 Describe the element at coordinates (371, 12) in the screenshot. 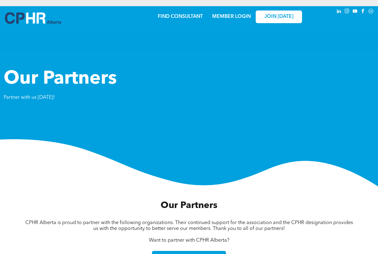

I see `a: Social network` at that location.